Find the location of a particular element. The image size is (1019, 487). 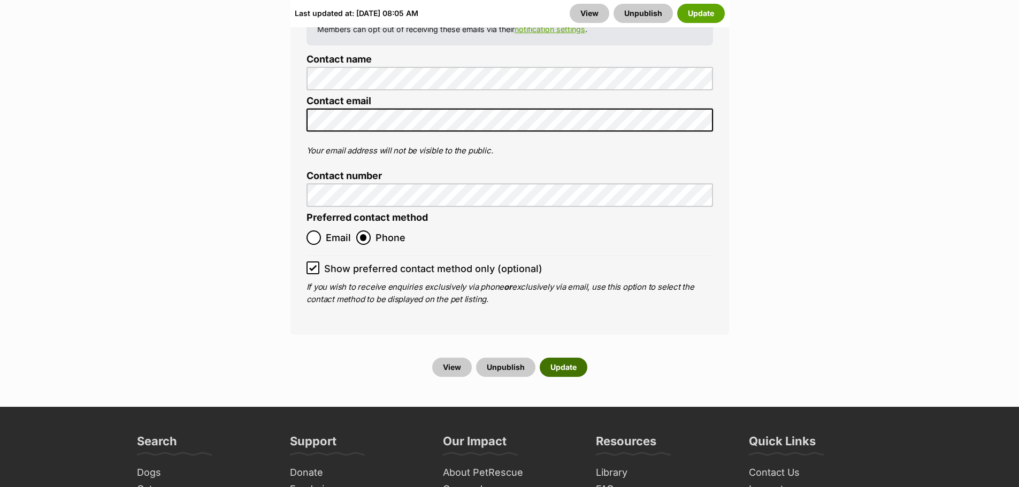

label: Contact email is located at coordinates (510, 101).